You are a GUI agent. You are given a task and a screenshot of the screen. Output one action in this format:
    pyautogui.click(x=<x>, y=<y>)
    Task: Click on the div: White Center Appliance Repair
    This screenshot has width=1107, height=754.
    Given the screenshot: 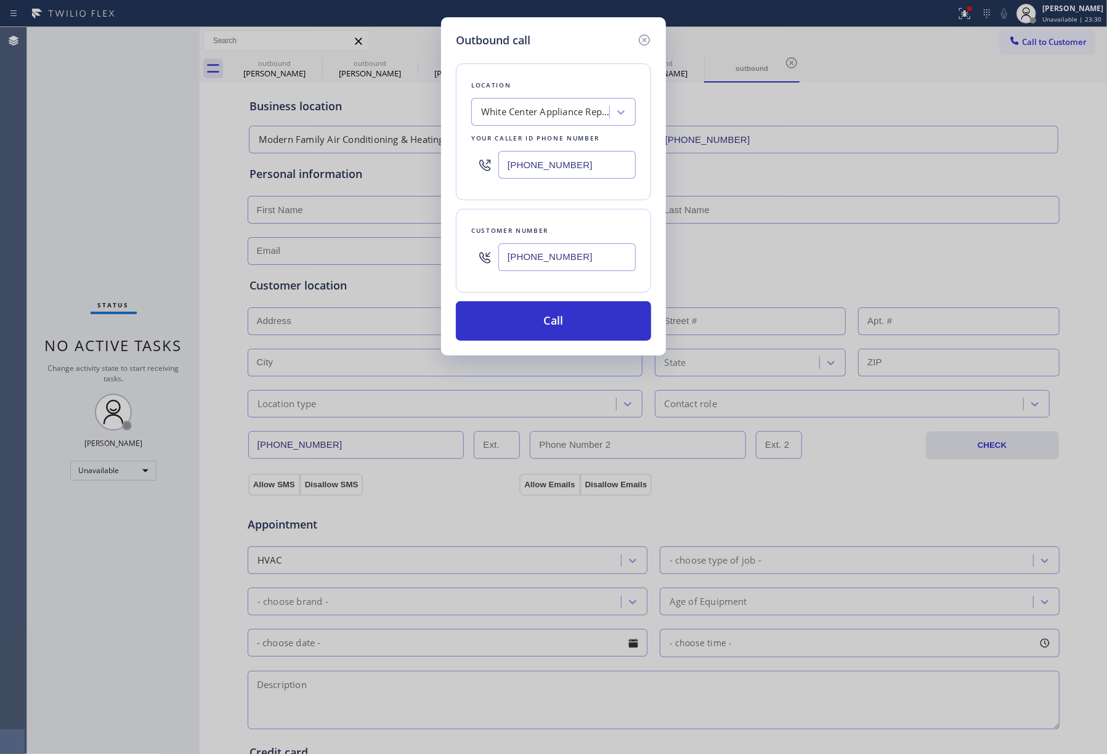 What is the action you would take?
    pyautogui.click(x=546, y=112)
    